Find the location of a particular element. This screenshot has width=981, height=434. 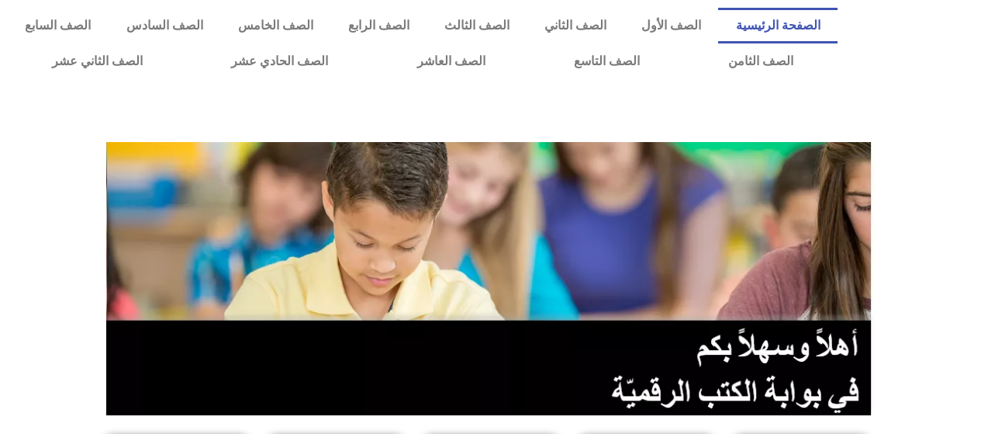

a: الصف العاشر is located at coordinates (451, 61).